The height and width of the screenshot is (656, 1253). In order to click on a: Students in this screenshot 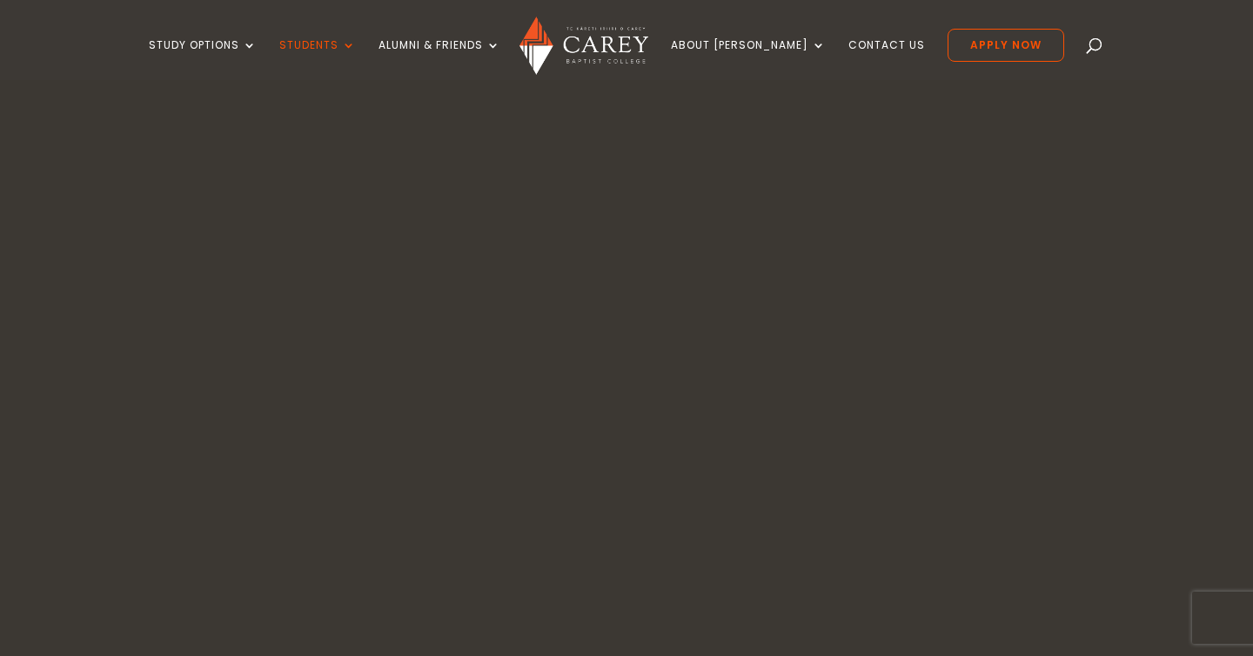, I will do `click(318, 59)`.